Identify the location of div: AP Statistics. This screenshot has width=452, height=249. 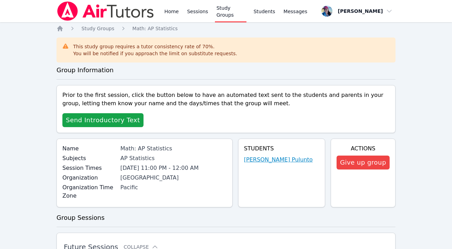
(173, 158).